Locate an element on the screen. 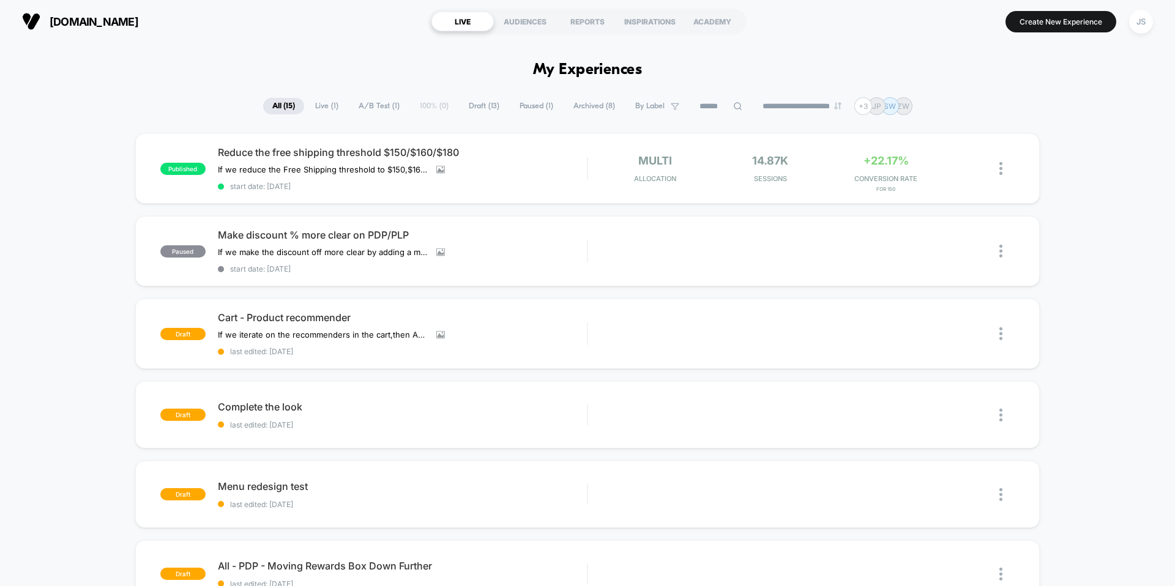  span: Draft ( 13 ) is located at coordinates (484, 106).